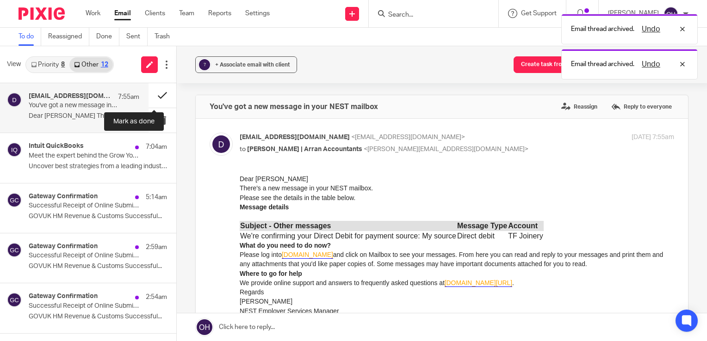 This screenshot has height=341, width=707. I want to click on a: Other12, so click(91, 65).